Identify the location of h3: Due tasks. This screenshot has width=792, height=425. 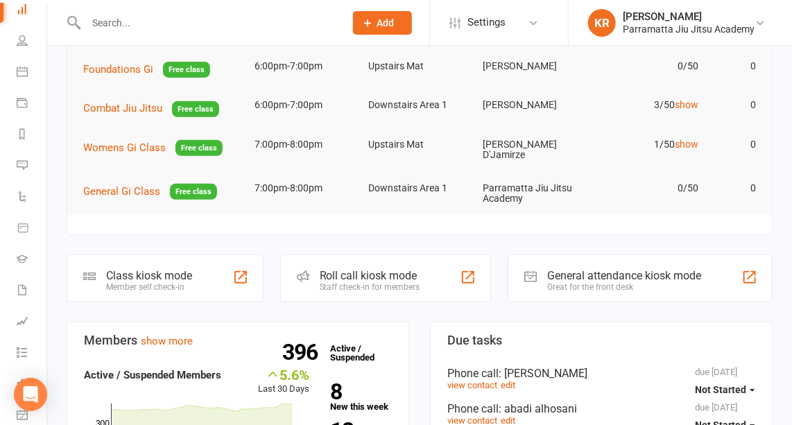
(601, 340).